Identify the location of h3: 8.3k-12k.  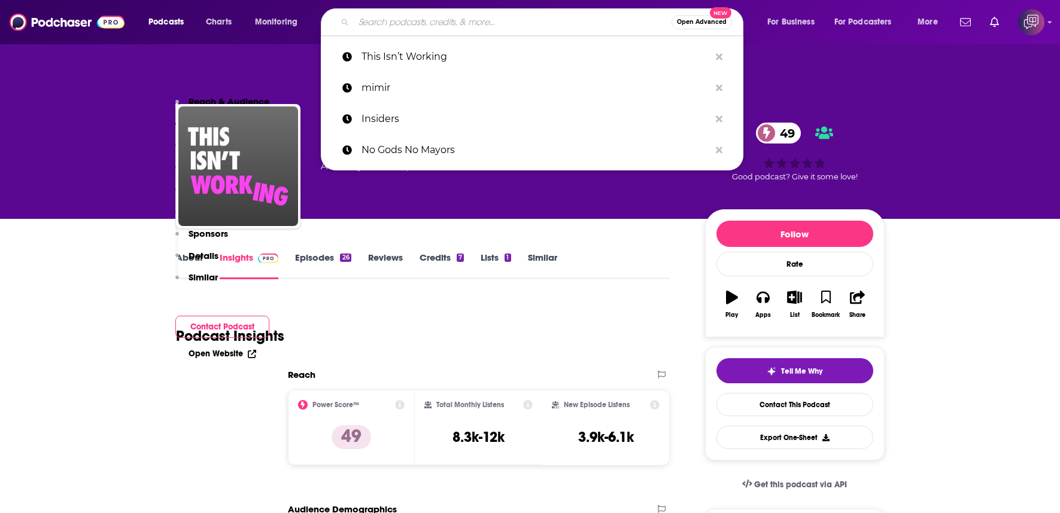
(478, 437).